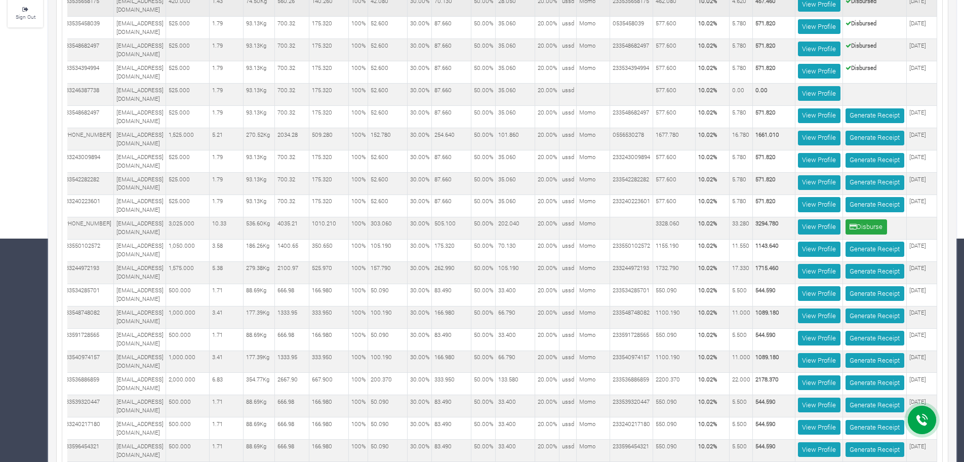 Image resolution: width=964 pixels, height=462 pixels. I want to click on td: 350.650, so click(329, 250).